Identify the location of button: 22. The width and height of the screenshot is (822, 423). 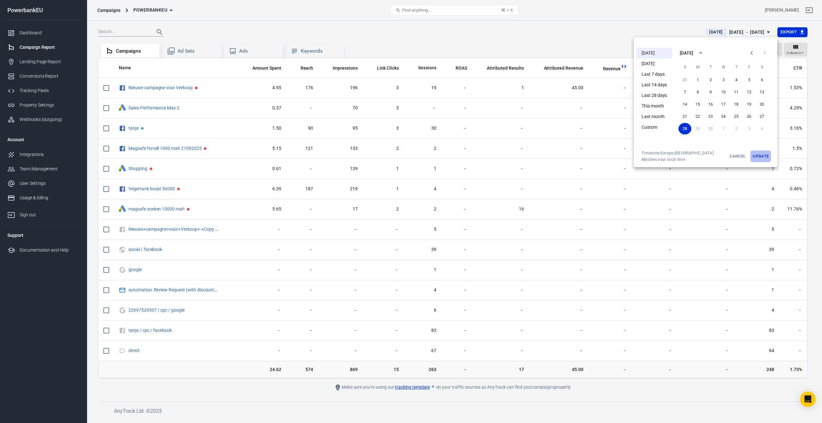
(698, 117).